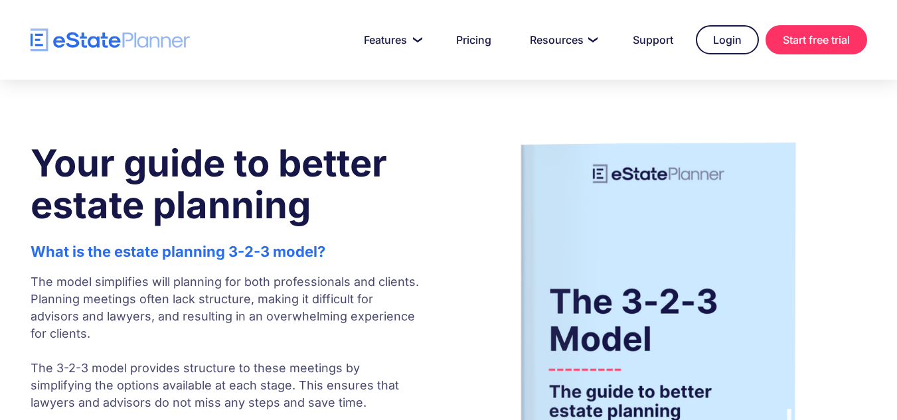 This screenshot has height=420, width=897. Describe the element at coordinates (727, 40) in the screenshot. I see `a: Login` at that location.